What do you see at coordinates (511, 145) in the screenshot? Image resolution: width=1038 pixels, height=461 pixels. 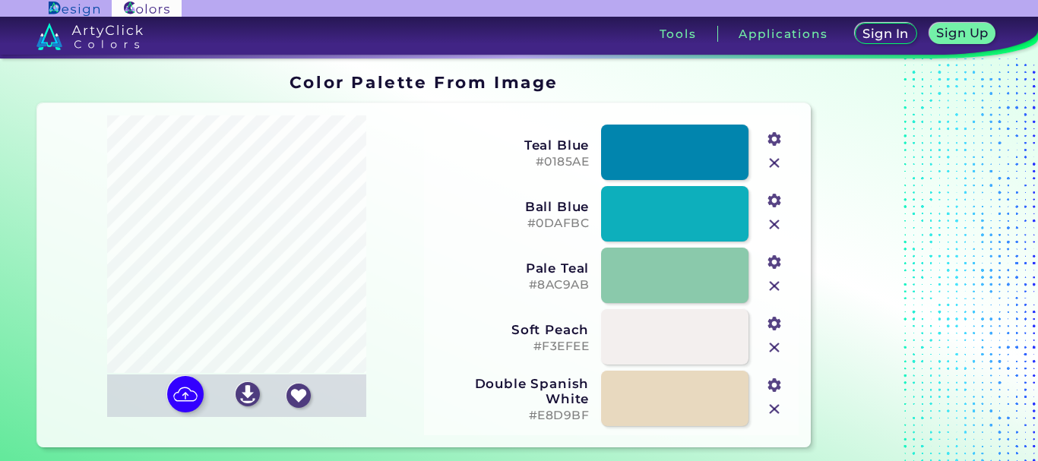 I see `h3: Teal Blue` at bounding box center [511, 145].